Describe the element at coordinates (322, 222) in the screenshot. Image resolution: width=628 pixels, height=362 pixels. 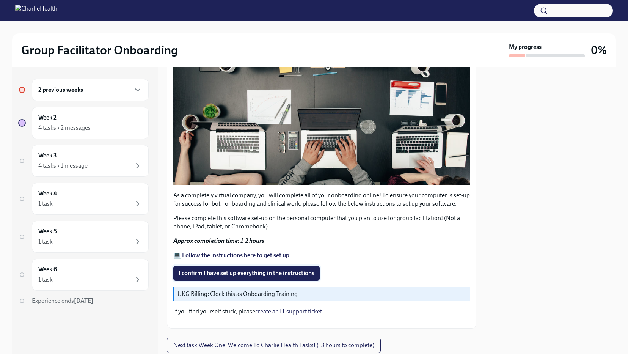
I see `p: Please complete this software set-up on the personal computer that you plan to use for group faci...` at that location.